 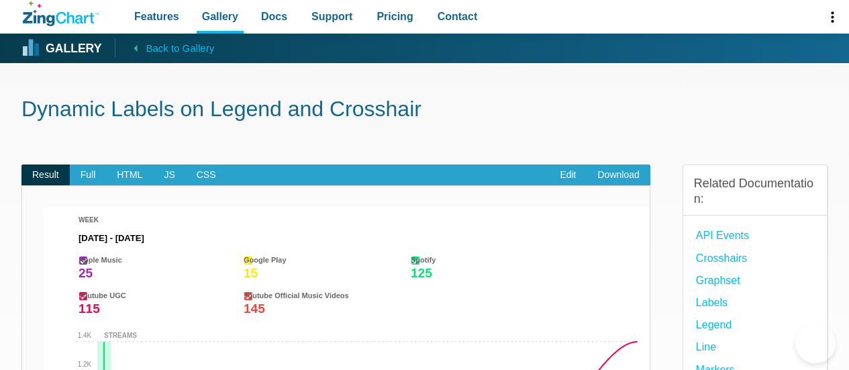 What do you see at coordinates (220, 16) in the screenshot?
I see `span: Gallery` at bounding box center [220, 16].